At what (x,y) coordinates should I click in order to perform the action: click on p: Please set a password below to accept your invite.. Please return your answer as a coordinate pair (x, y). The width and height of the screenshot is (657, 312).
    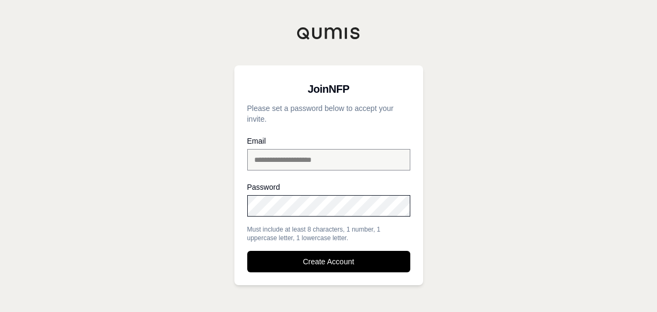
    Looking at the image, I should click on (329, 114).